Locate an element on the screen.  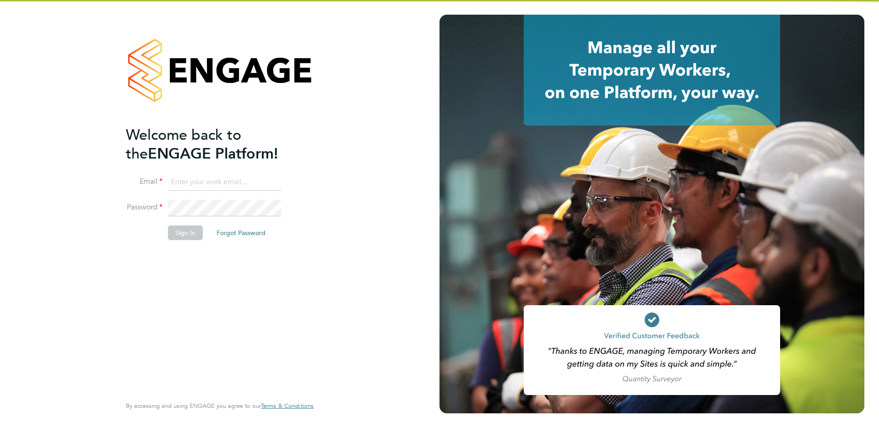
span: Welcome back to the is located at coordinates (184, 144).